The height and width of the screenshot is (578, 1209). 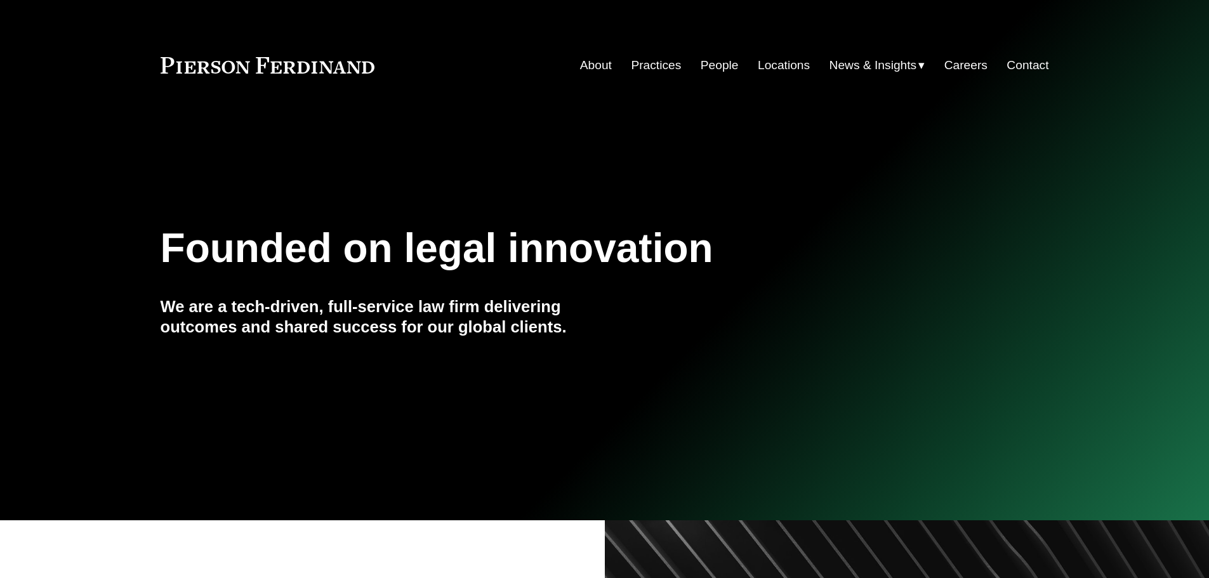 I want to click on a: Locations, so click(x=783, y=65).